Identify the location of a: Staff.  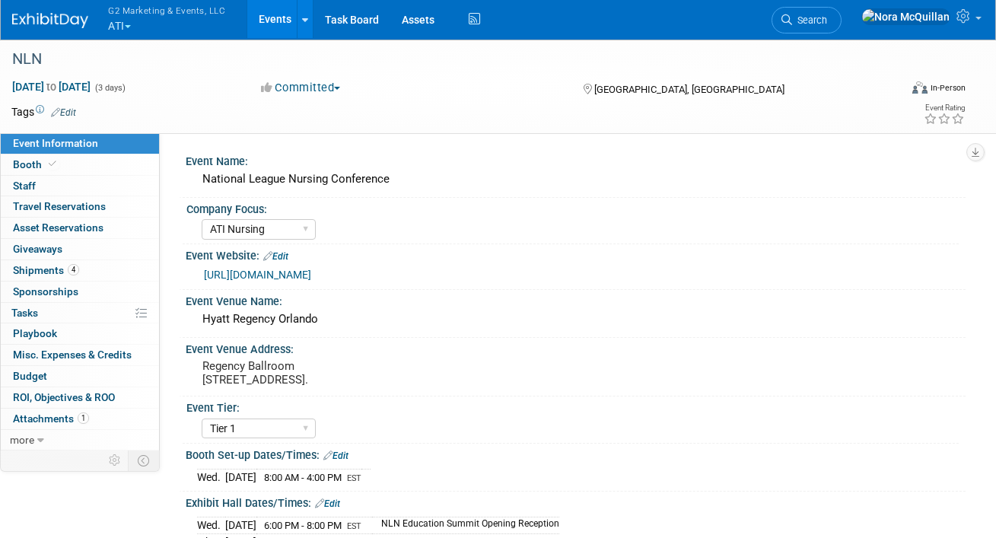
(80, 186).